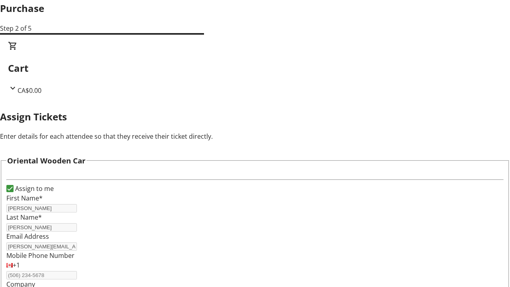 The height and width of the screenshot is (287, 510). Describe the element at coordinates (255, 68) in the screenshot. I see `h2: Cart` at that location.